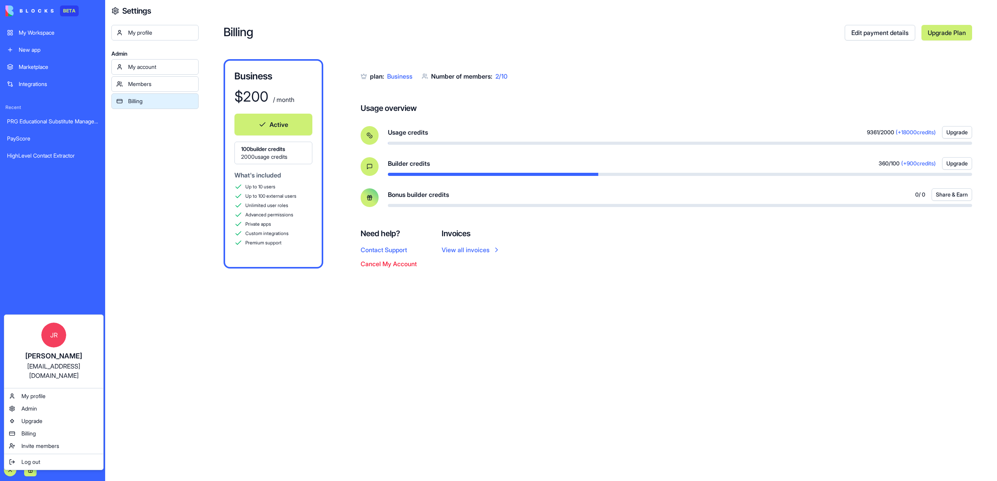  What do you see at coordinates (54, 396) in the screenshot?
I see `a: My profile` at bounding box center [54, 396].